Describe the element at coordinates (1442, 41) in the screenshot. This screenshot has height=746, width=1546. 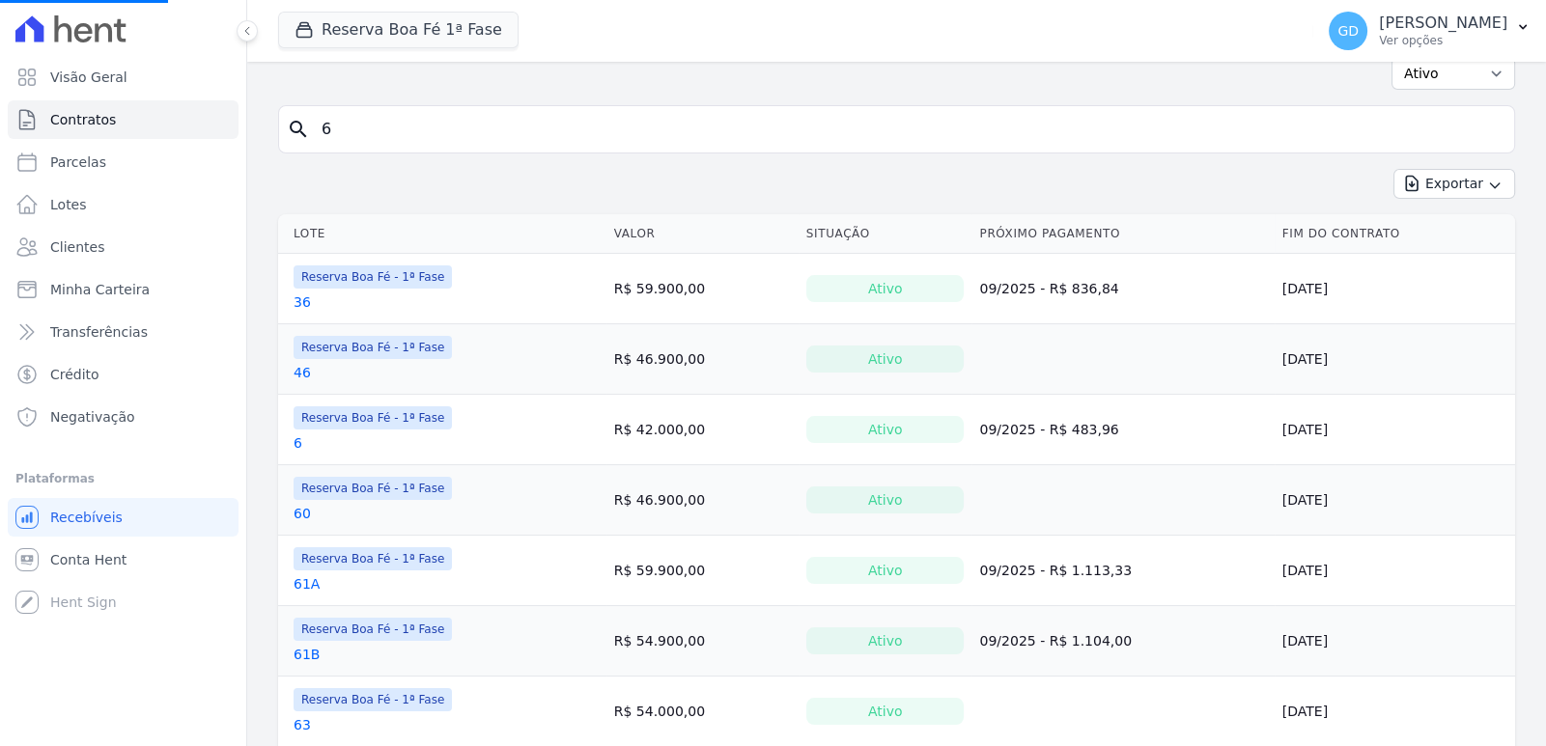
I see `p: Ver opções` at that location.